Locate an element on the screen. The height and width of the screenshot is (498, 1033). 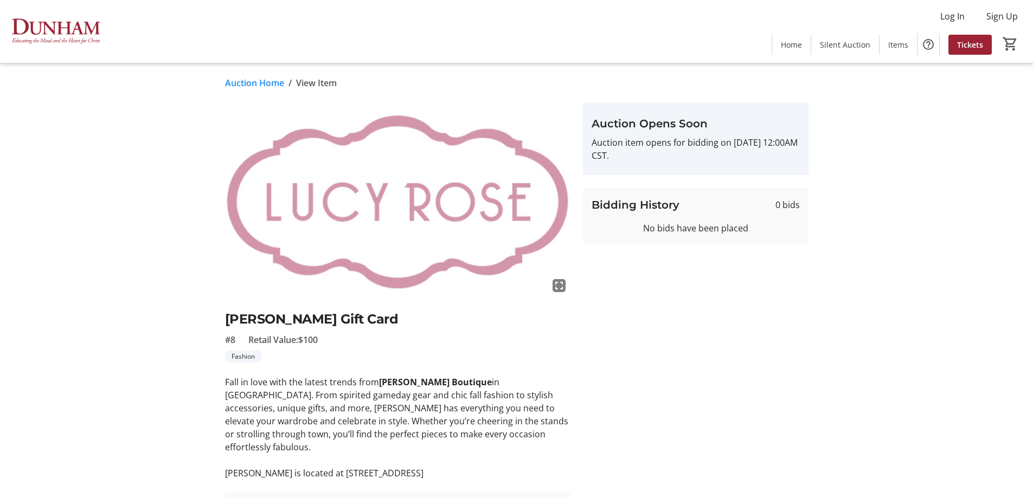
button: Cart is located at coordinates (1010, 44).